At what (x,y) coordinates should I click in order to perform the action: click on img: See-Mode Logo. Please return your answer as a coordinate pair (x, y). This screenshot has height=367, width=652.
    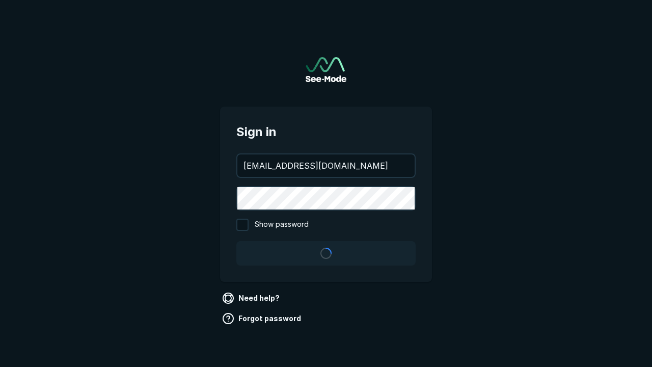
    Looking at the image, I should click on (326, 69).